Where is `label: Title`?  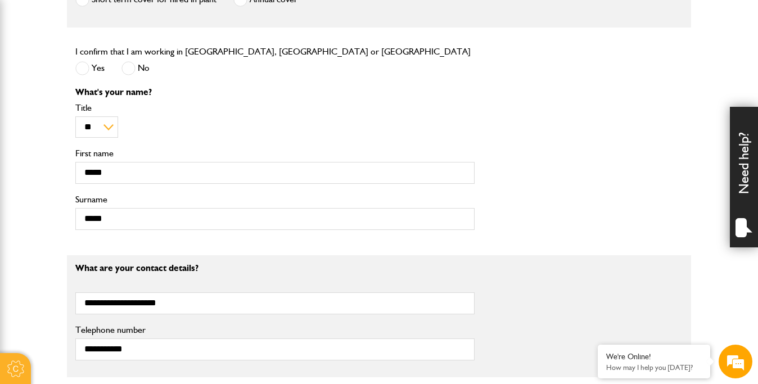 label: Title is located at coordinates (275, 108).